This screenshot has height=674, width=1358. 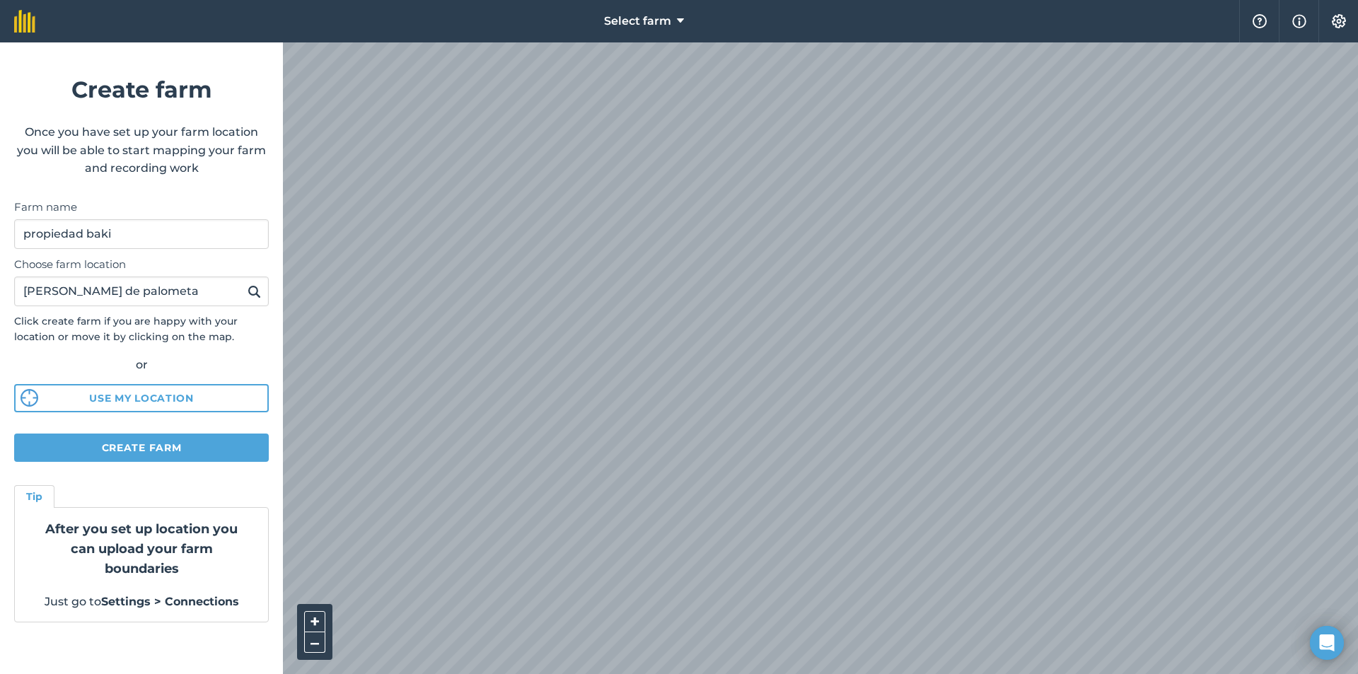 I want to click on input: Farm name, so click(x=141, y=234).